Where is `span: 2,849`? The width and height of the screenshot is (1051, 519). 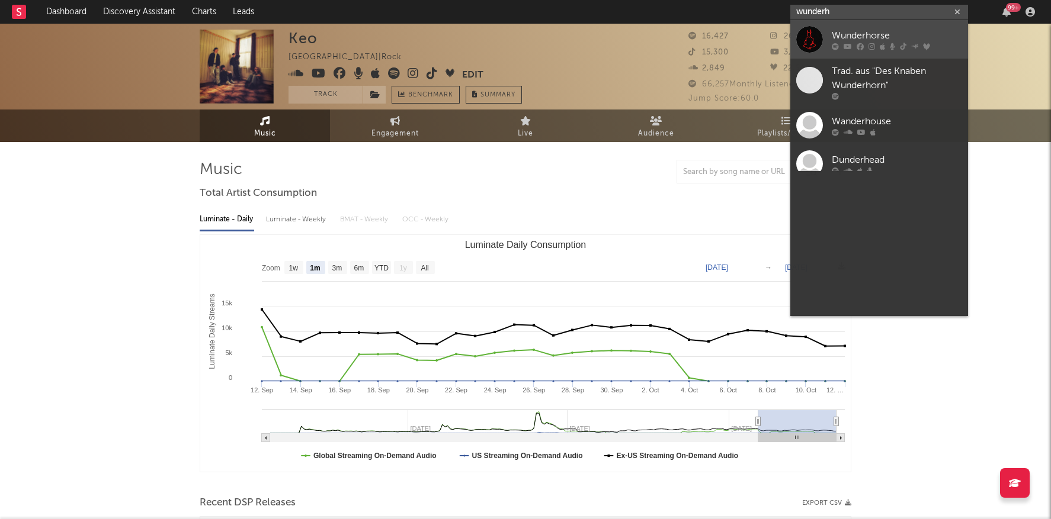
span: 2,849 is located at coordinates (707, 68).